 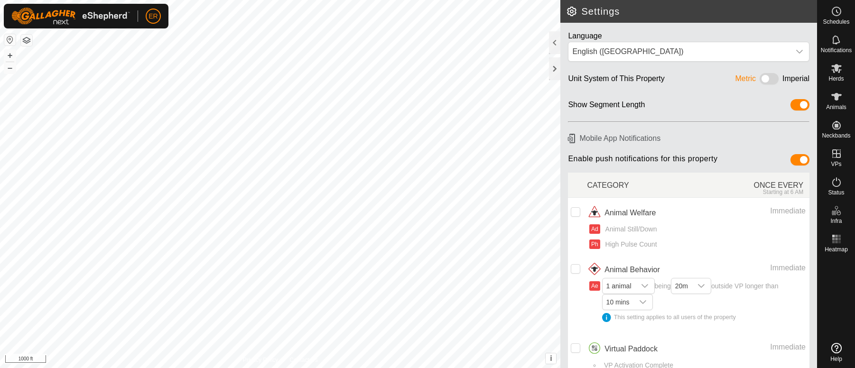 I want to click on img: animal behavior icon, so click(x=594, y=270).